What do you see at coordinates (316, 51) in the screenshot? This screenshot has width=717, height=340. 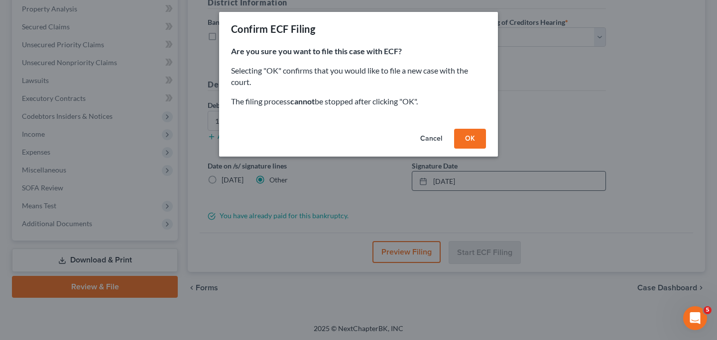 I see `strong: Are you sure you want to file this case with ECF?` at bounding box center [316, 51].